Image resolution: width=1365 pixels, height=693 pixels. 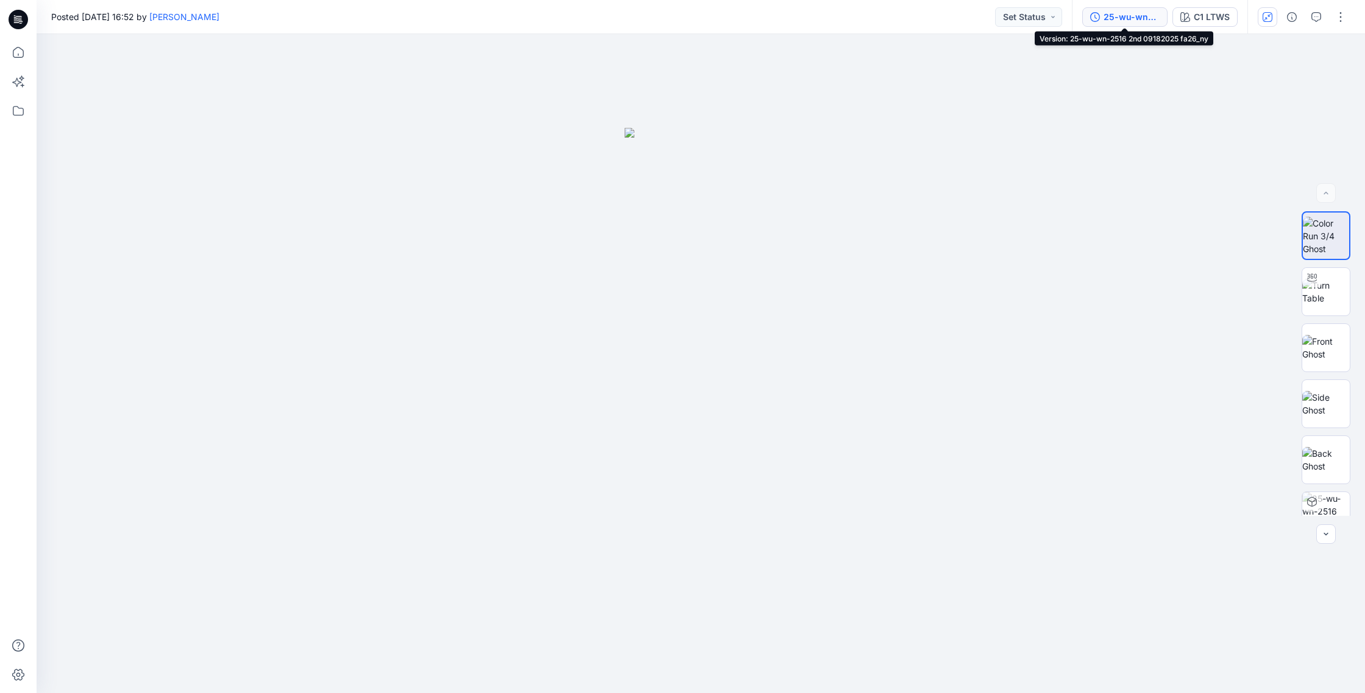 What do you see at coordinates (1131, 17) in the screenshot?
I see `div: 25-wu-wn-2516 2nd 09182025 fa26_ny` at bounding box center [1131, 17].